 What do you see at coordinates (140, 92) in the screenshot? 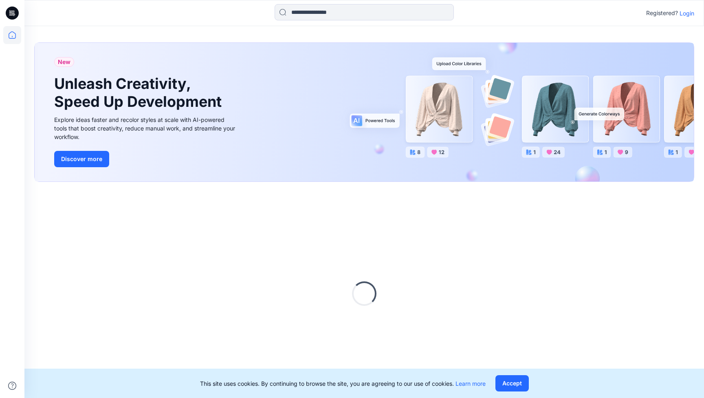
I see `h1: Unleash Creativity, Speed Up Development` at bounding box center [140, 92].